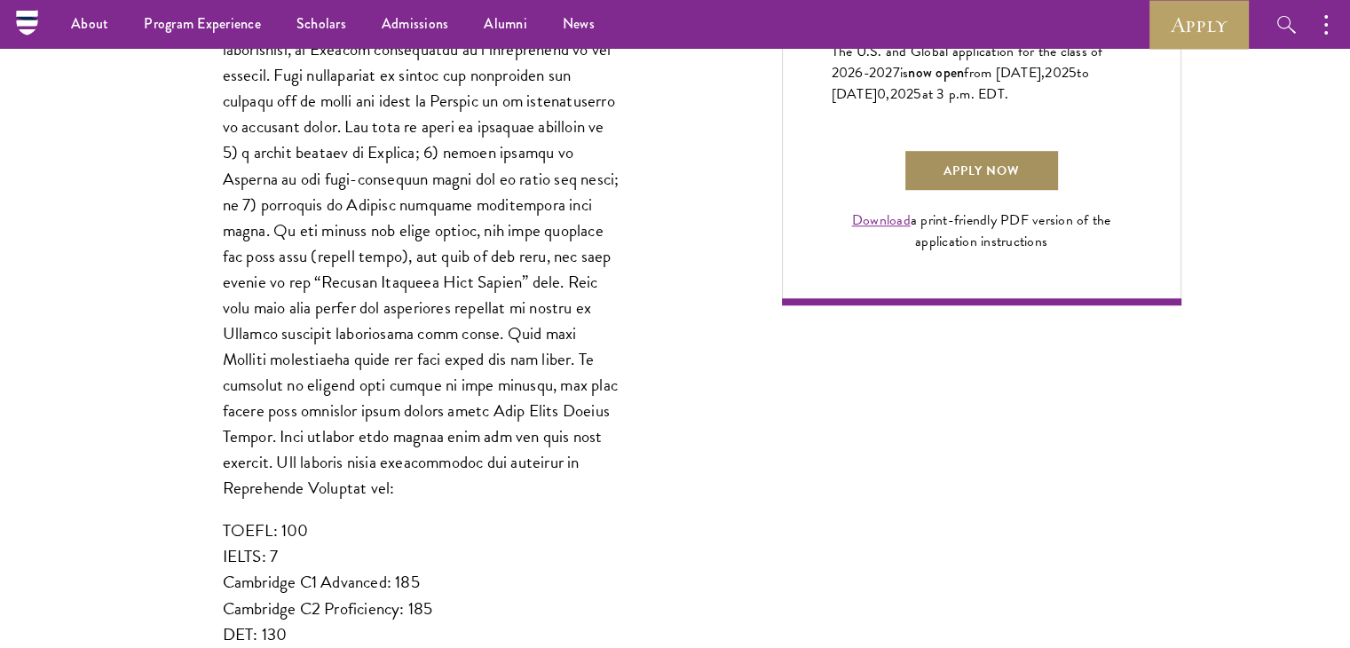 The image size is (1350, 648). What do you see at coordinates (881, 220) in the screenshot?
I see `a: Download` at bounding box center [881, 220].